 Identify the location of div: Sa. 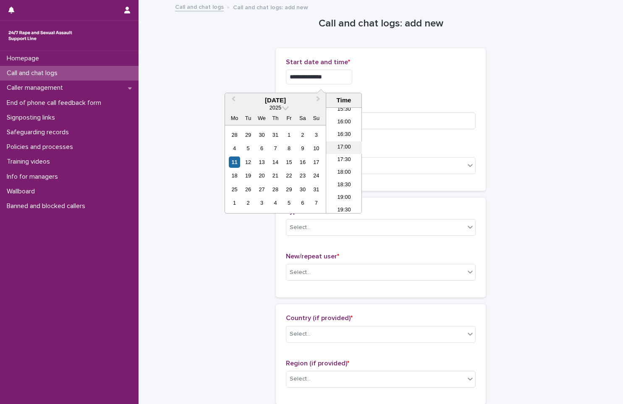
(302, 118).